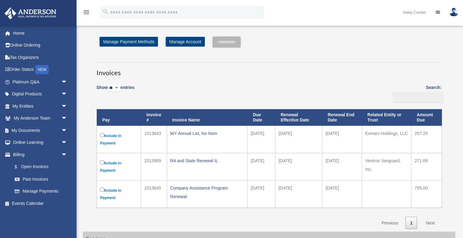 The width and height of the screenshot is (463, 238). What do you see at coordinates (40, 130) in the screenshot?
I see `a: My Documentsarrow_drop_down` at bounding box center [40, 130].